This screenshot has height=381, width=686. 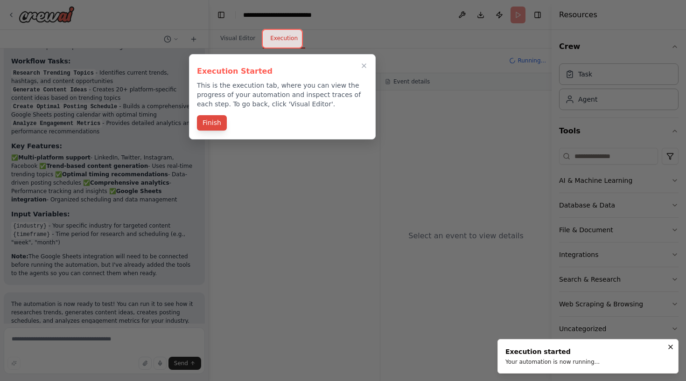 What do you see at coordinates (282, 95) in the screenshot?
I see `p: This is the execution tab, where you can view the progress of your automation and inspect traces ...` at bounding box center [282, 95].